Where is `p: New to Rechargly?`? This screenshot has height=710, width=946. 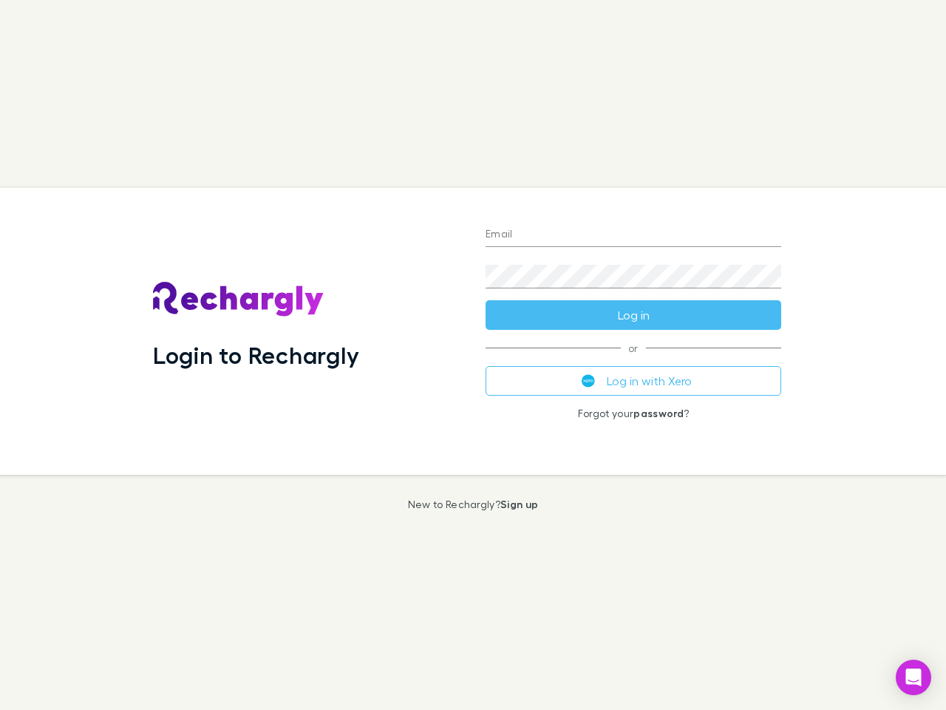 p: New to Rechargly? is located at coordinates (473, 504).